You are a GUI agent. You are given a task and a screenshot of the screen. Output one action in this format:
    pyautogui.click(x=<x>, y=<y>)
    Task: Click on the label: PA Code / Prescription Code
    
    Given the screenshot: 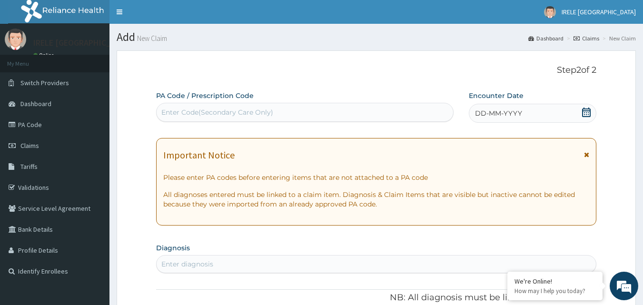 What is the action you would take?
    pyautogui.click(x=205, y=96)
    